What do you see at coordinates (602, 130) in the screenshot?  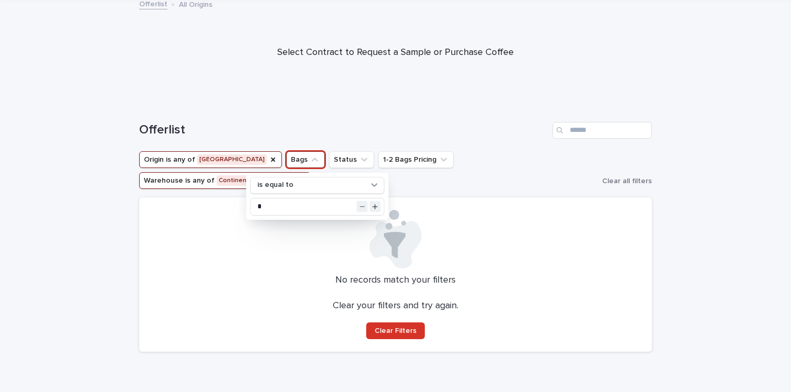 I see `input: Search` at bounding box center [602, 130].